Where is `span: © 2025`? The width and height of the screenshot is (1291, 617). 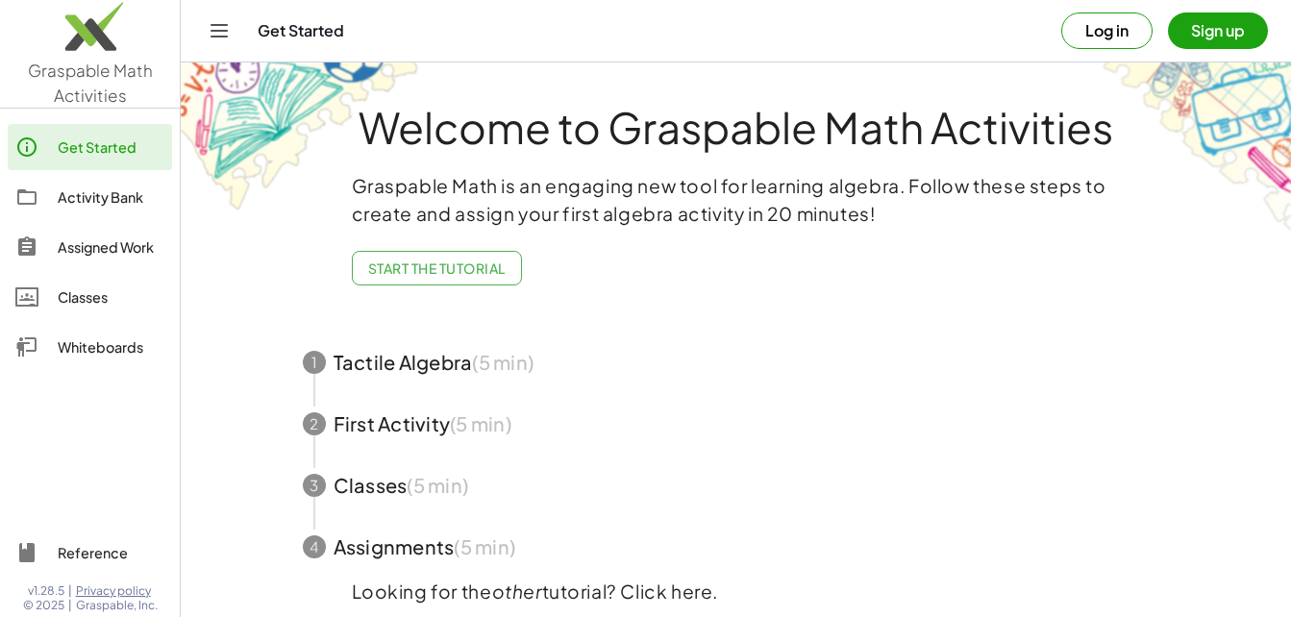 span: © 2025 is located at coordinates (43, 605).